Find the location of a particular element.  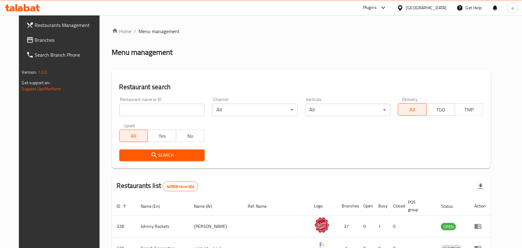

span: Ref. Name is located at coordinates (261, 206).